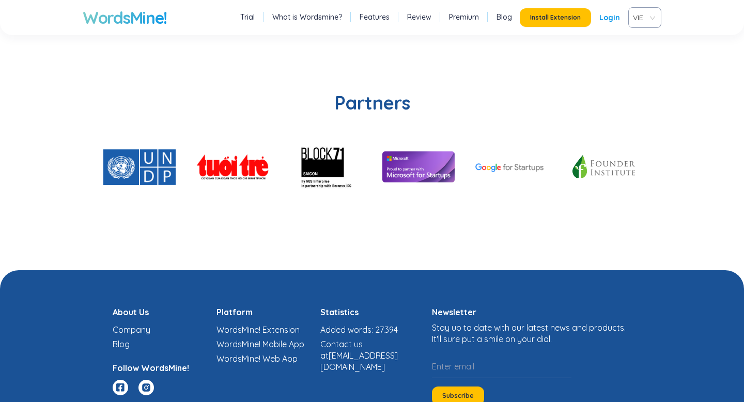 This screenshot has height=402, width=744. What do you see at coordinates (247, 17) in the screenshot?
I see `a: Trial` at bounding box center [247, 17].